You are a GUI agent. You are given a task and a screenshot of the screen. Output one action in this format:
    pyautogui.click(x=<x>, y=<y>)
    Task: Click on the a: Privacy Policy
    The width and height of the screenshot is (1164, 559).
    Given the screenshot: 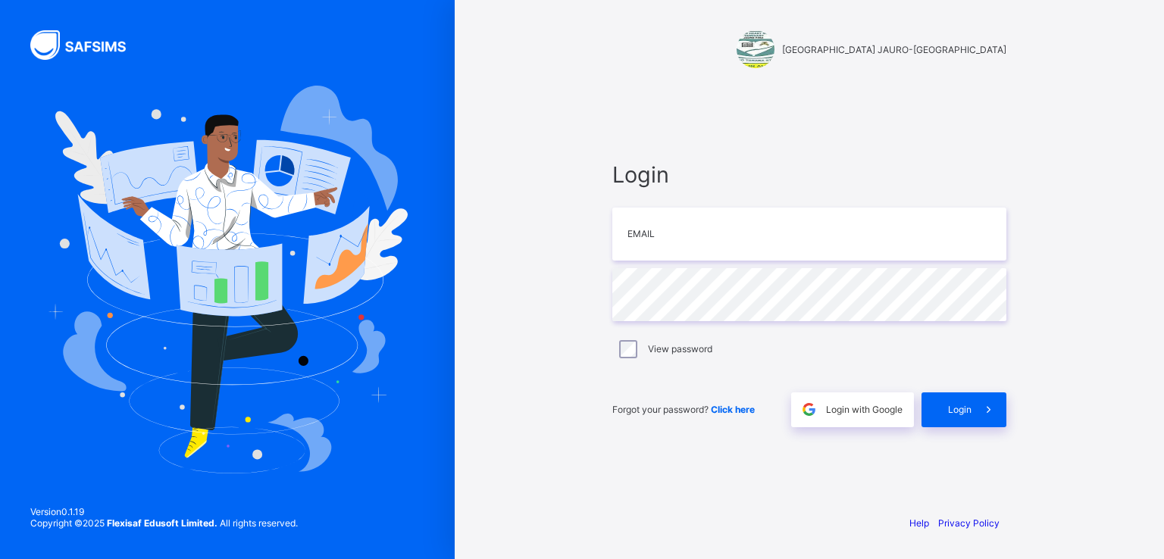 What is the action you would take?
    pyautogui.click(x=969, y=523)
    